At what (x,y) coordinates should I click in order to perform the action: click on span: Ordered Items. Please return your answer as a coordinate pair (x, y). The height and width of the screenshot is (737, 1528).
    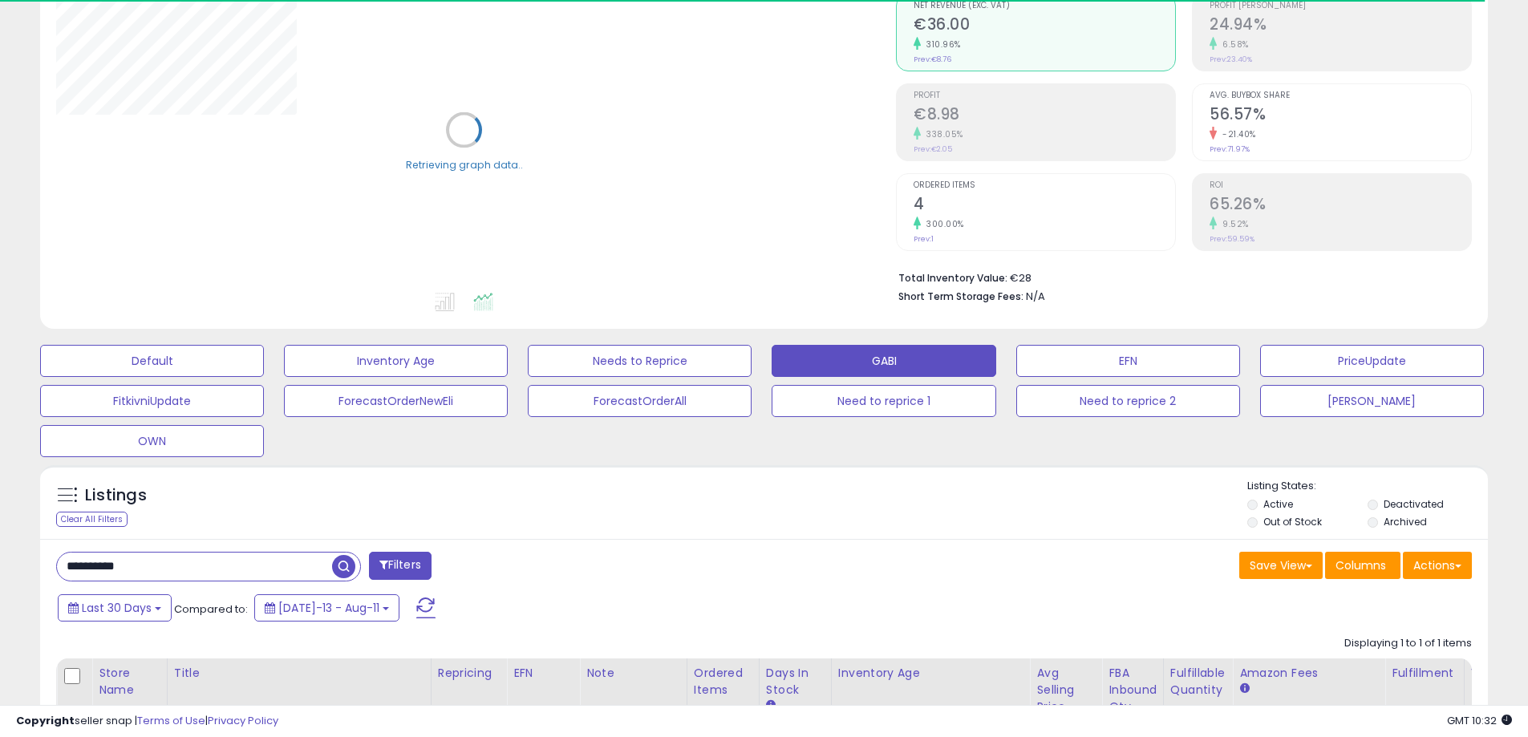
    Looking at the image, I should click on (1044, 185).